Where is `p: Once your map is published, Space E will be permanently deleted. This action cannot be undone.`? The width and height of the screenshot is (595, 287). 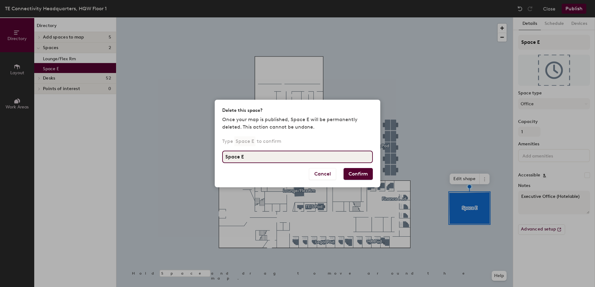 p: Once your map is published, Space E will be permanently deleted. This action cannot be undone. is located at coordinates (297, 123).